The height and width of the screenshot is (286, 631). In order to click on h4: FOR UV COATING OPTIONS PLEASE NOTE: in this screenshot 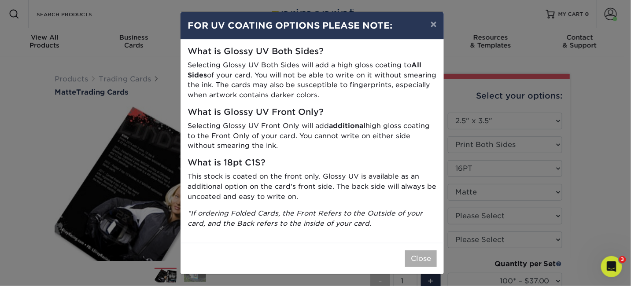, I will do `click(312, 26)`.